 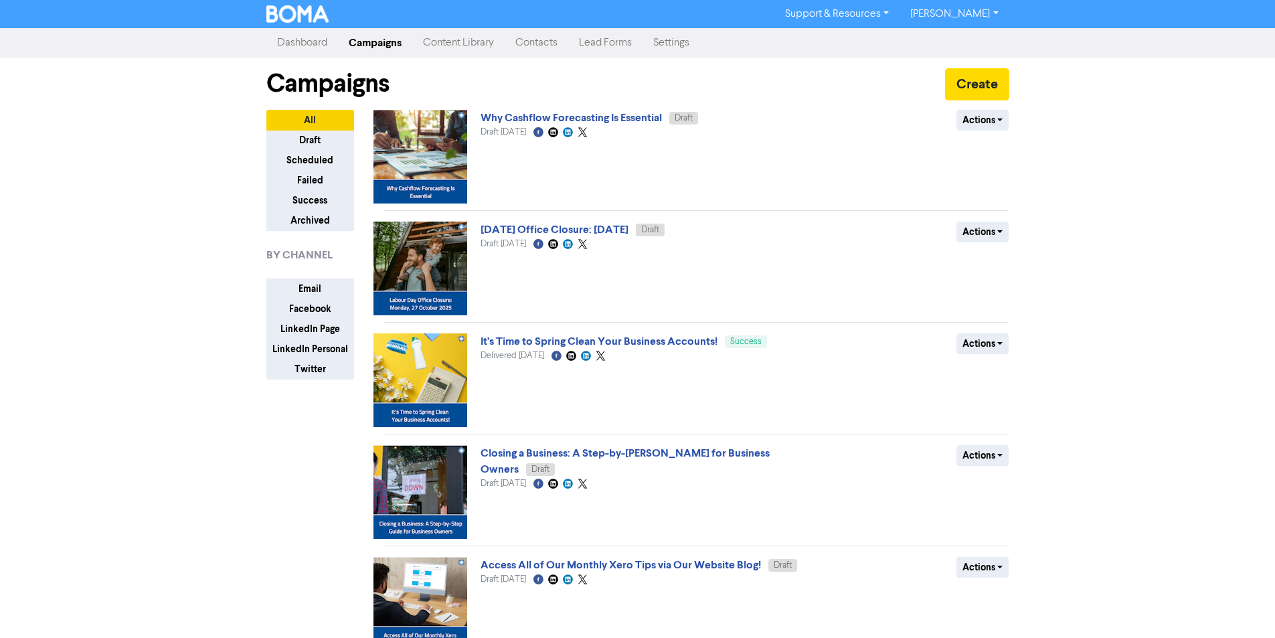 What do you see at coordinates (310, 160) in the screenshot?
I see `button: Scheduled` at bounding box center [310, 160].